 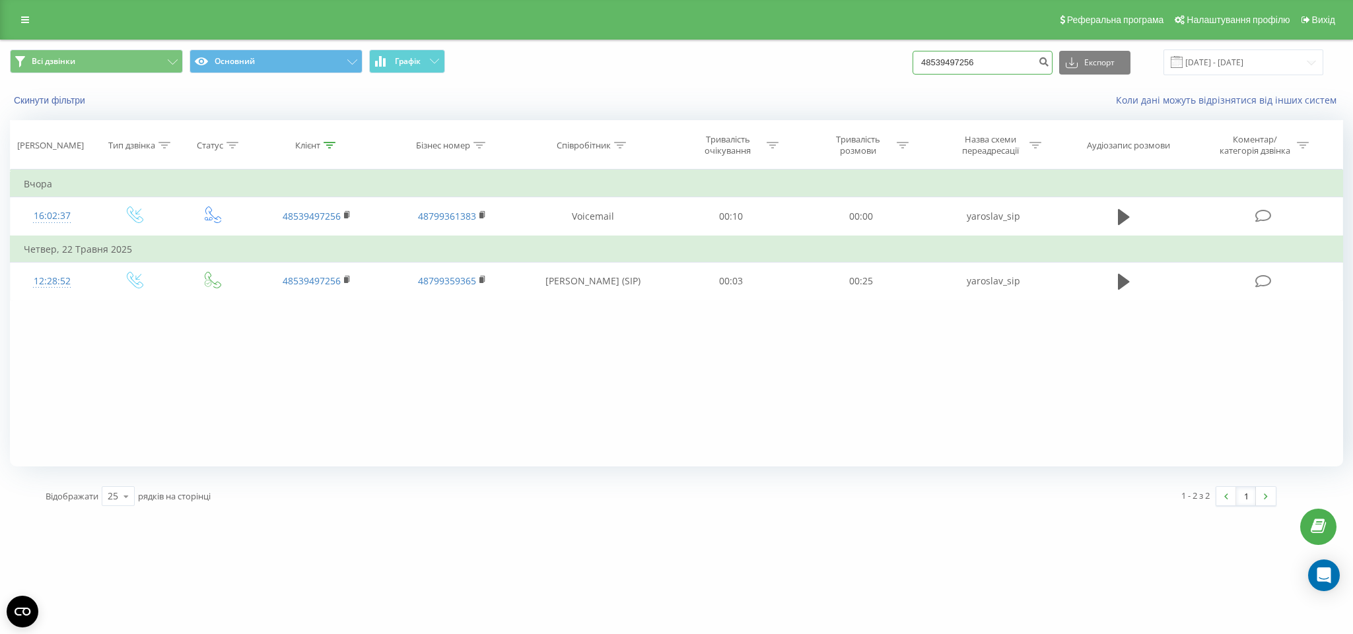 I want to click on button: Скинути фільтри, so click(x=51, y=100).